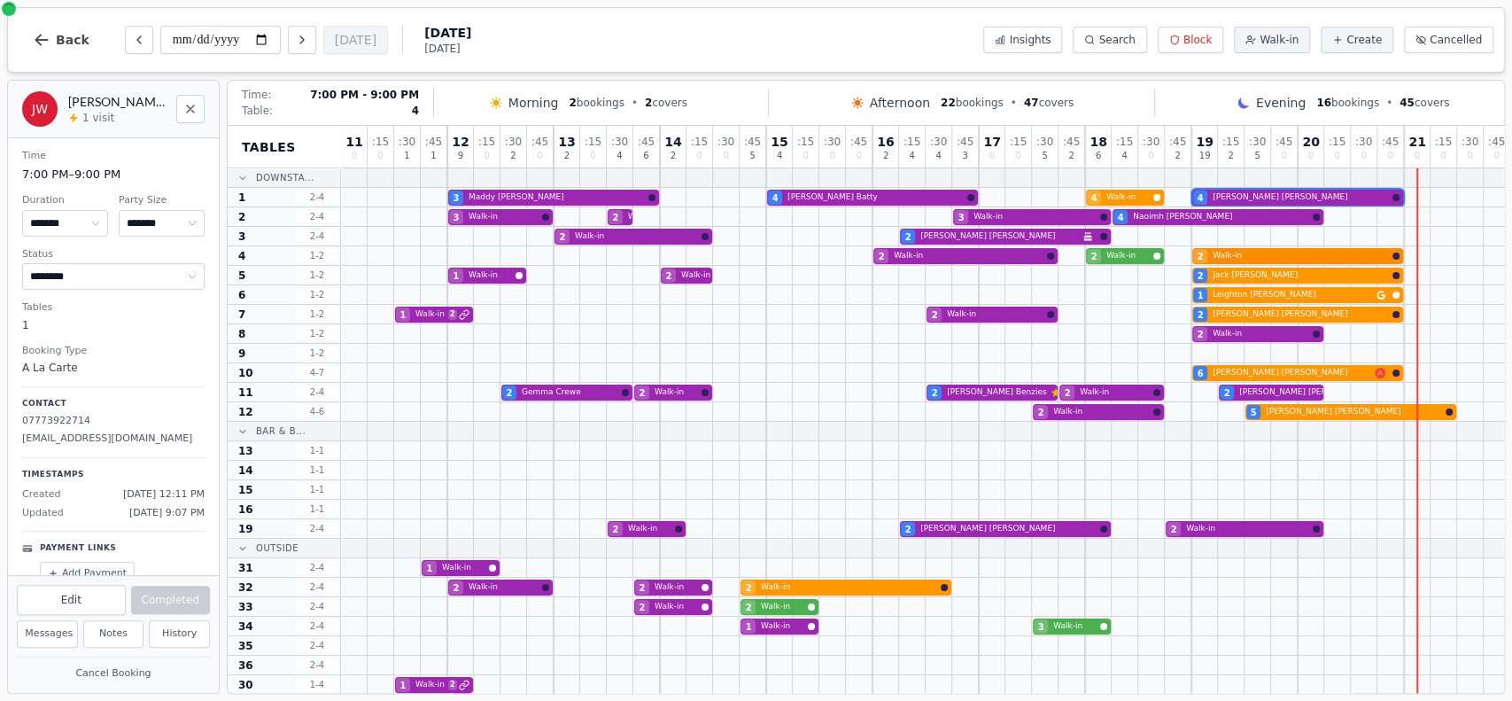 The image size is (1512, 701). What do you see at coordinates (456, 198) in the screenshot?
I see `span: 3` at bounding box center [456, 198].